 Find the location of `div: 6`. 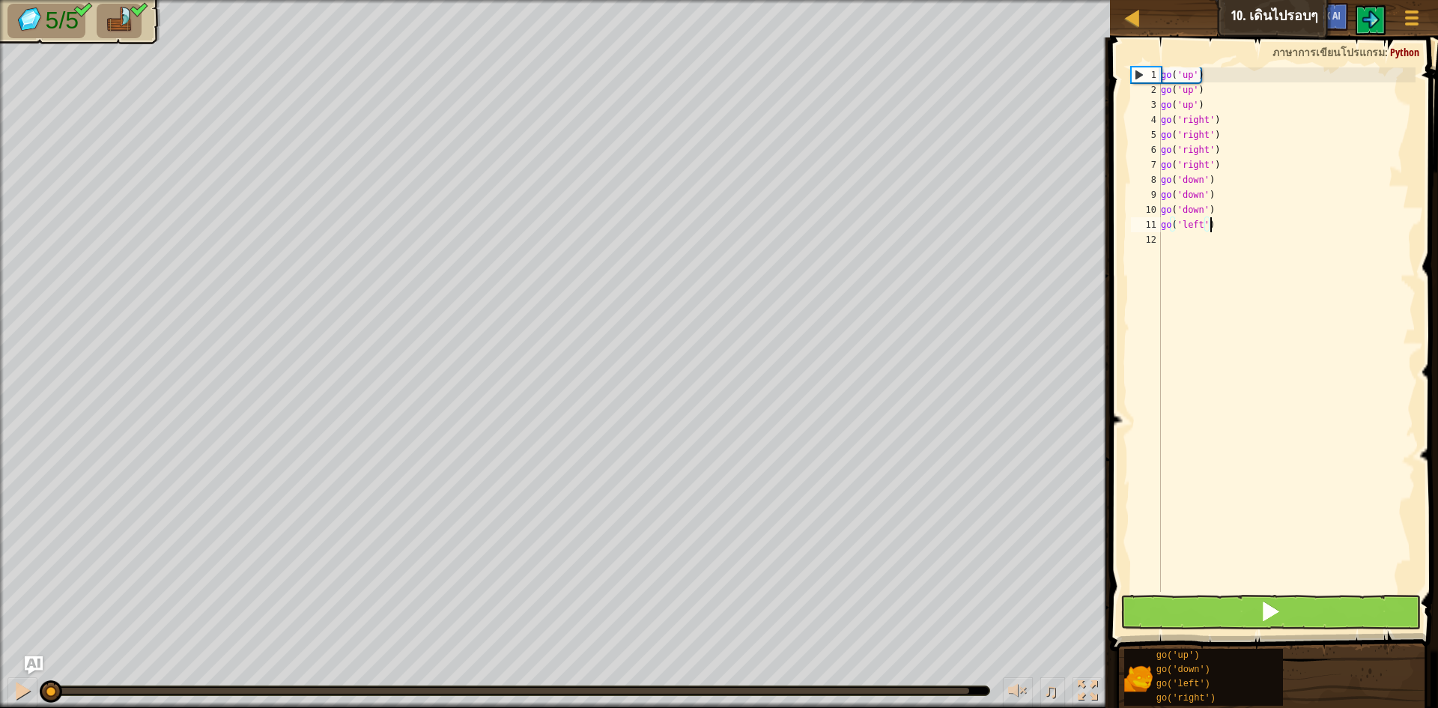

div: 6 is located at coordinates (1146, 150).